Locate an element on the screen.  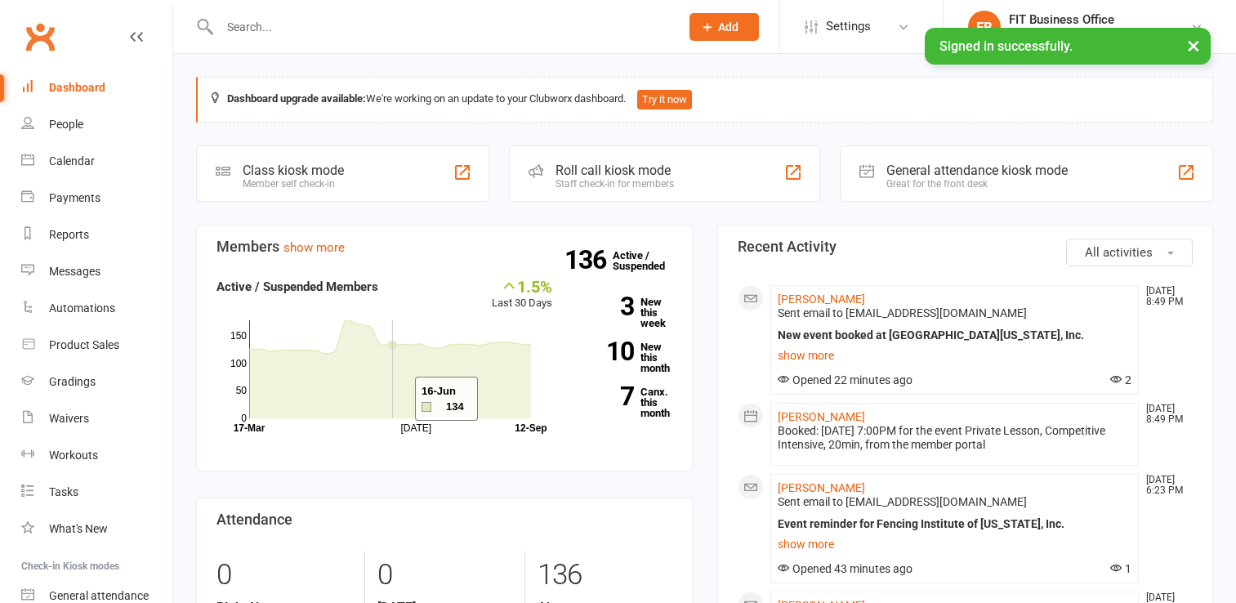
div: FB is located at coordinates (985, 27).